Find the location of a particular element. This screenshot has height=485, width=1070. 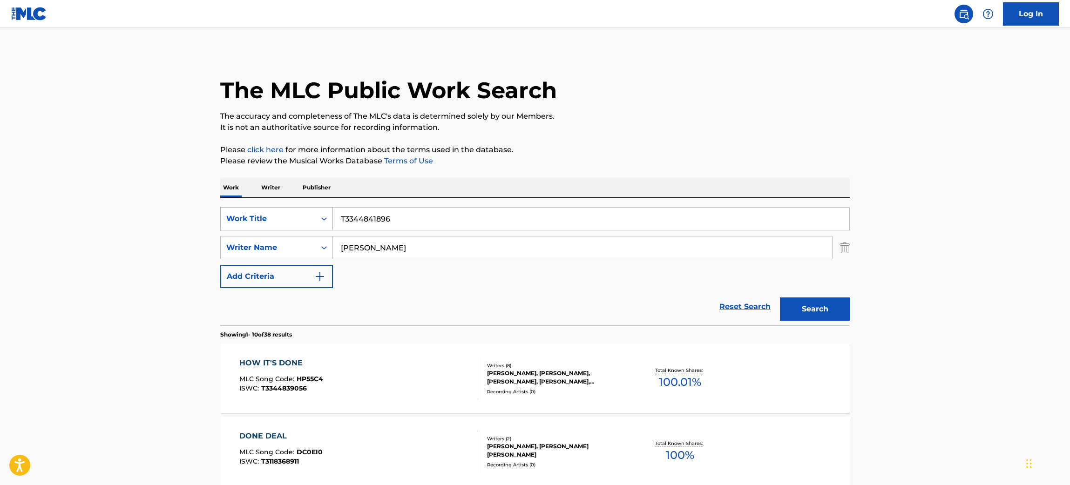

span: 100.01 % is located at coordinates (680, 382).